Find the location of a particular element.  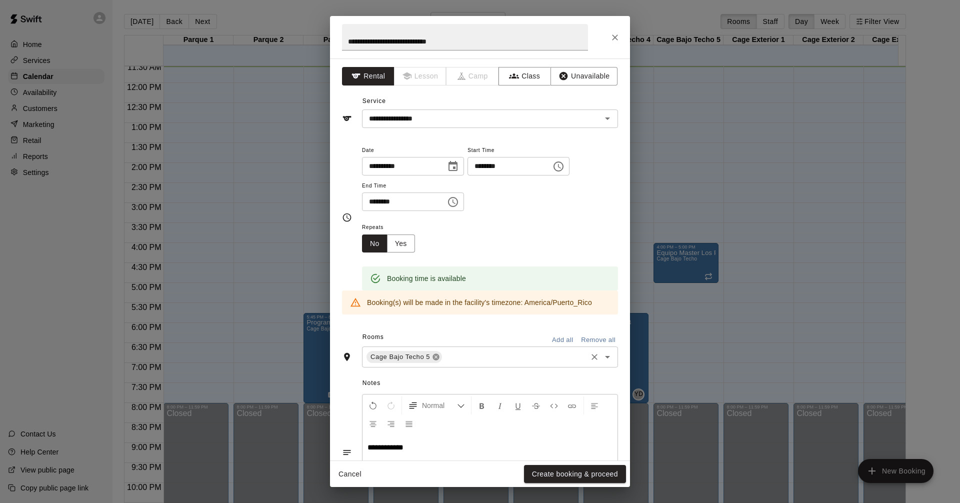

button: Right Align is located at coordinates (391, 424).